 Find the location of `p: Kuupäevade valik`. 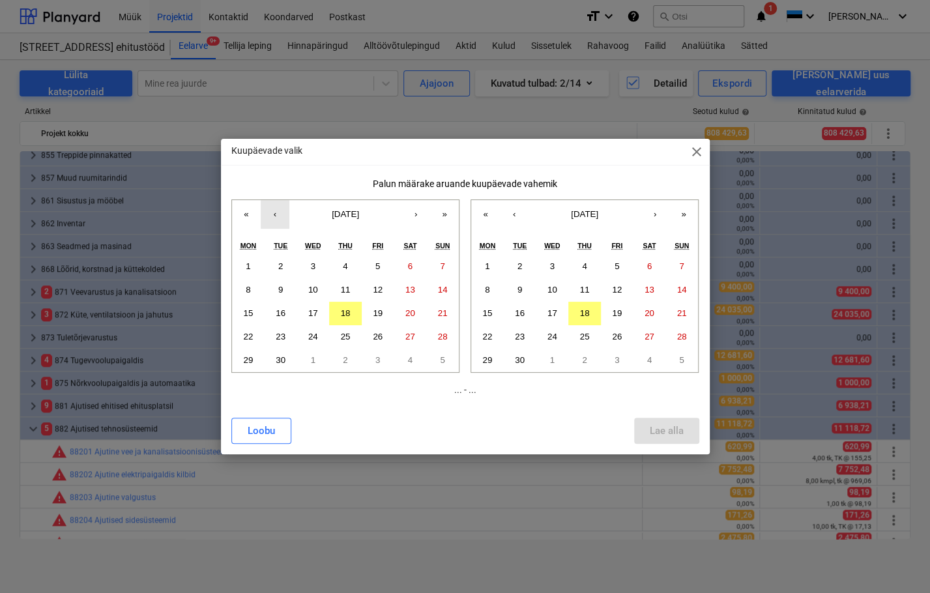

p: Kuupäevade valik is located at coordinates (267, 151).